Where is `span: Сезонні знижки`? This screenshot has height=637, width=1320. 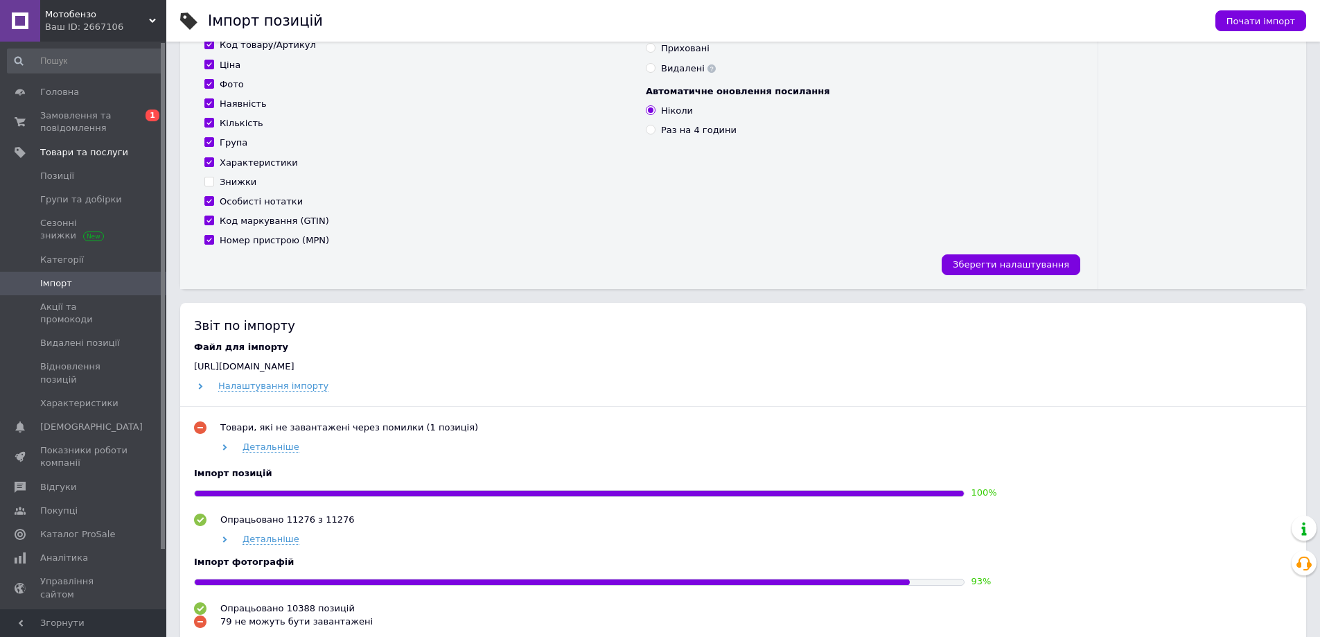
span: Сезонні знижки is located at coordinates (84, 229).